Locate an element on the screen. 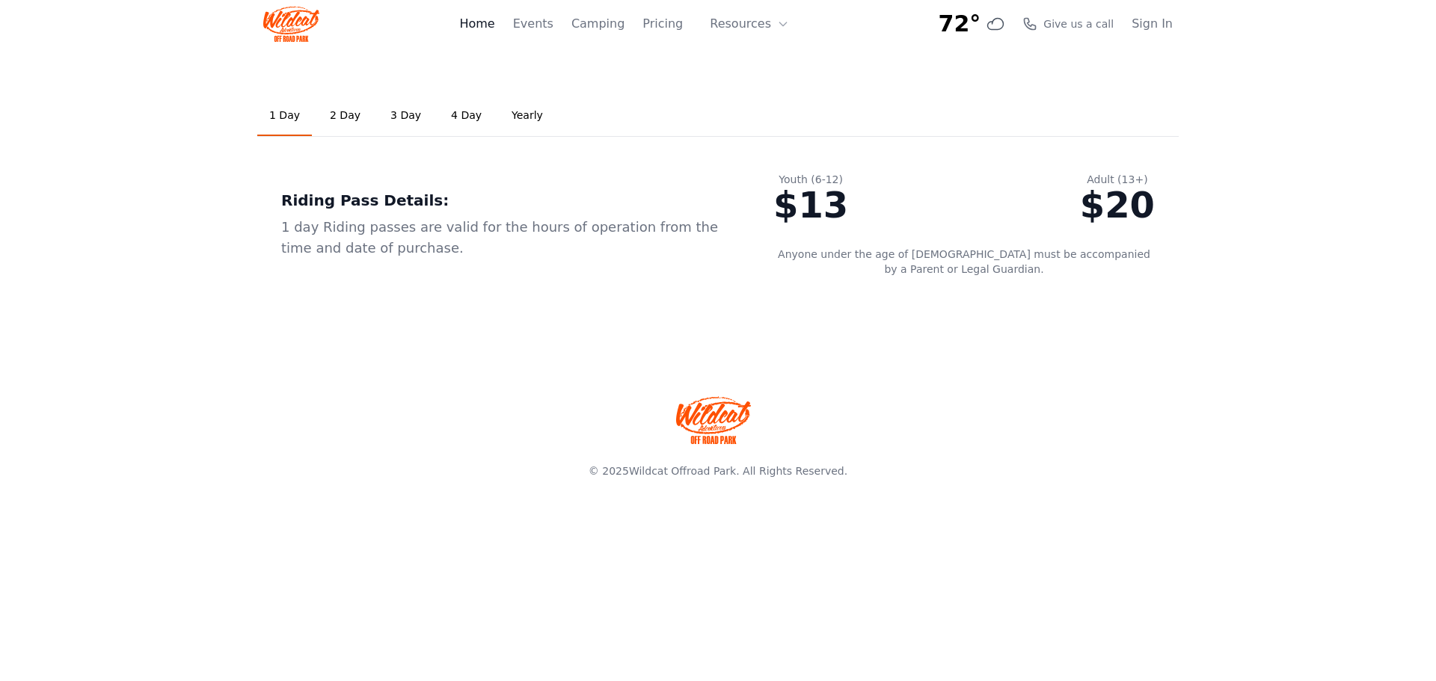 The width and height of the screenshot is (1436, 681). a: 2 Day is located at coordinates (345, 116).